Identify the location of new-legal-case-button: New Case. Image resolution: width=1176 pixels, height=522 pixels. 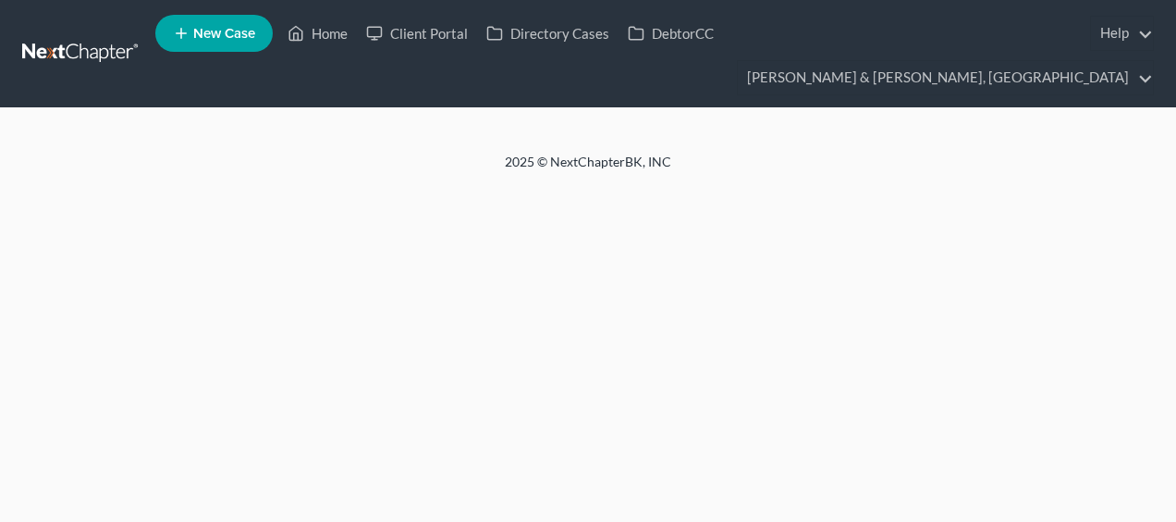
(214, 33).